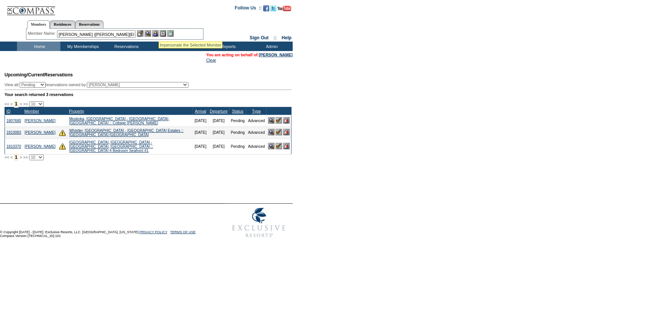  What do you see at coordinates (256, 111) in the screenshot?
I see `a: Type` at bounding box center [256, 111].